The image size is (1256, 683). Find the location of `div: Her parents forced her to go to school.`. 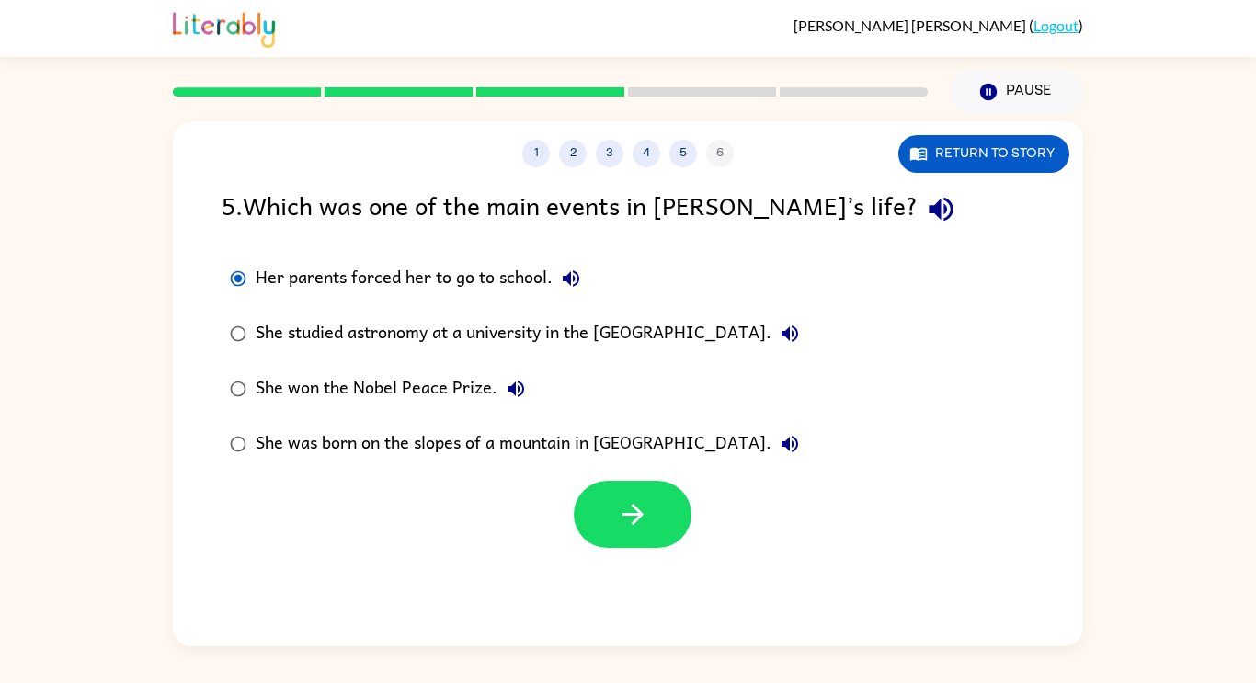

div: Her parents forced her to go to school. is located at coordinates (422, 279).